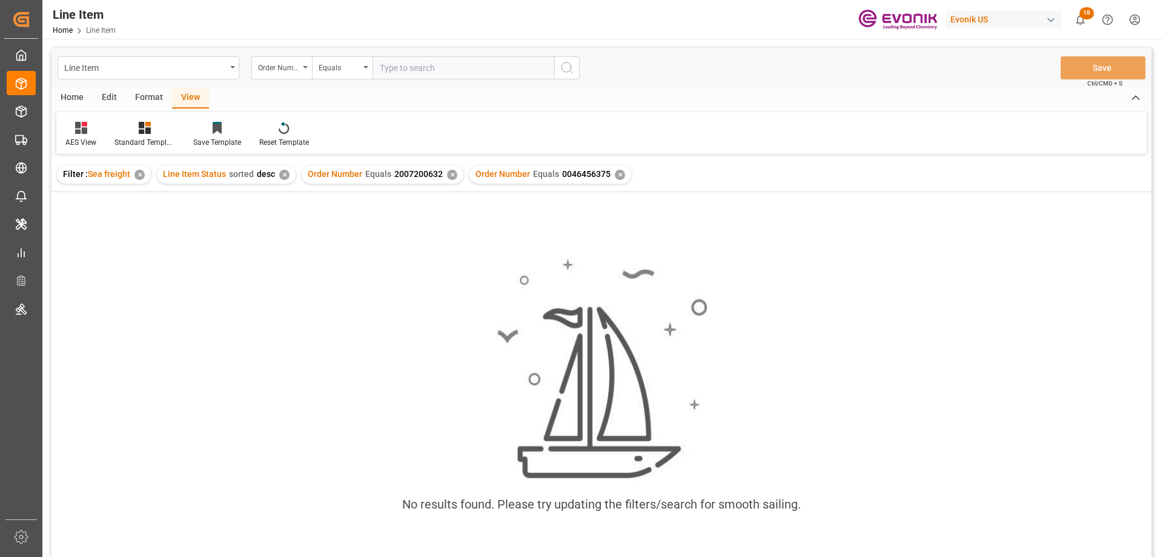 The image size is (1163, 557). What do you see at coordinates (1107, 19) in the screenshot?
I see `button: Help Center` at bounding box center [1107, 19].